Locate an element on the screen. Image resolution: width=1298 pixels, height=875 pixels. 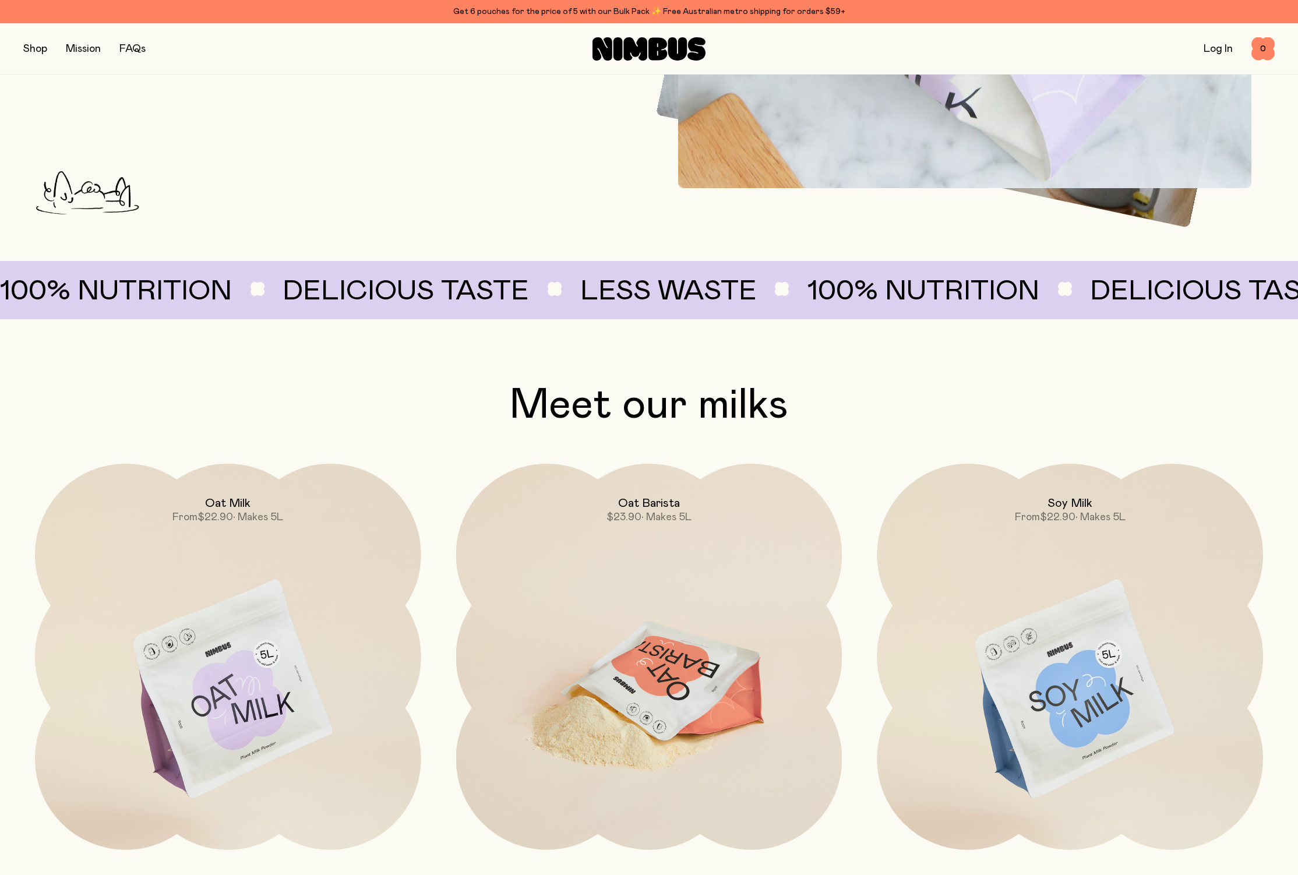
h2: Oat Milk is located at coordinates (228, 503).